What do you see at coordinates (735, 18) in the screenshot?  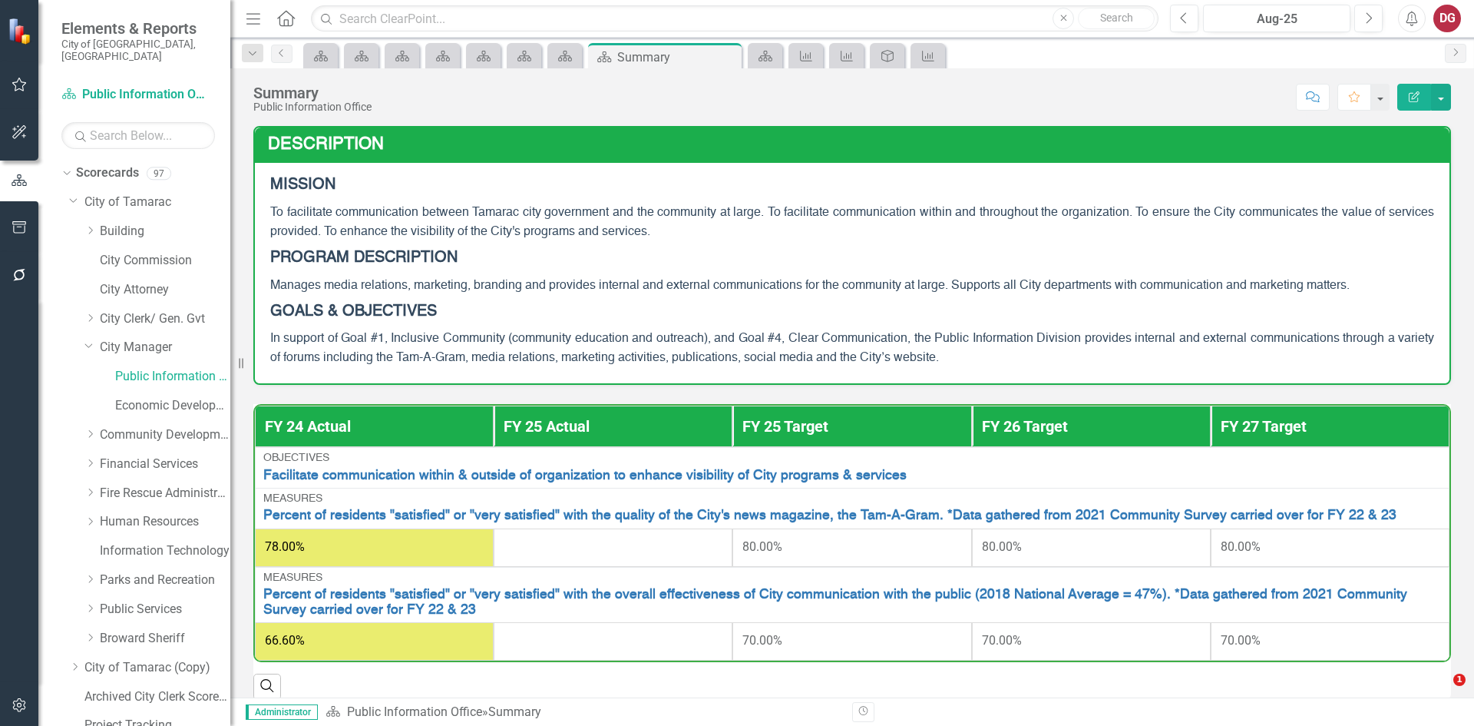 I see `input: Search ClearPoint...` at bounding box center [735, 18].